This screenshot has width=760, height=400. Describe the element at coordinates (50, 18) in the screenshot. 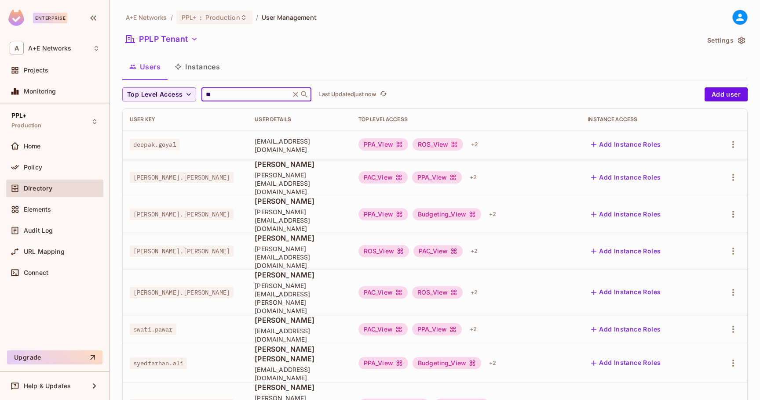

I see `div: Enterprise` at that location.